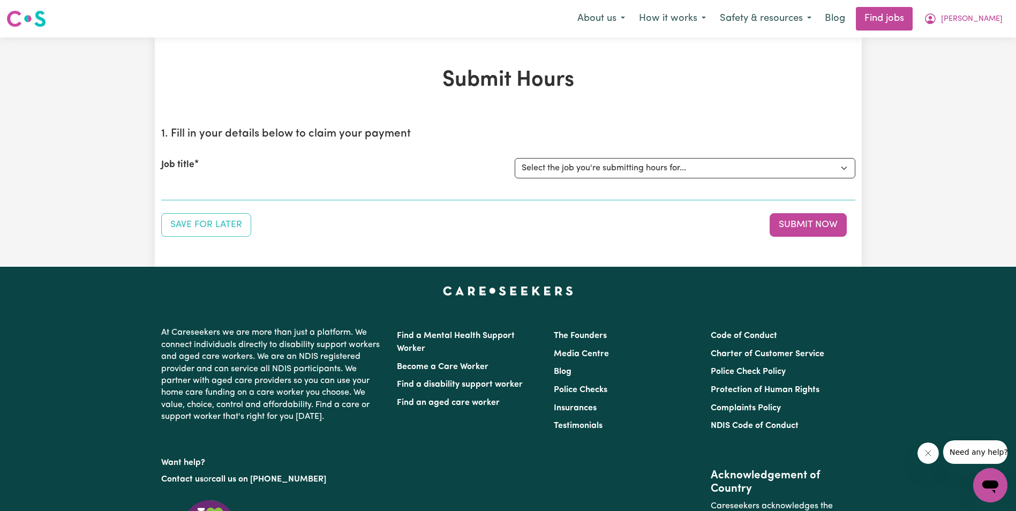 Image resolution: width=1016 pixels, height=511 pixels. I want to click on button: My Account, so click(963, 19).